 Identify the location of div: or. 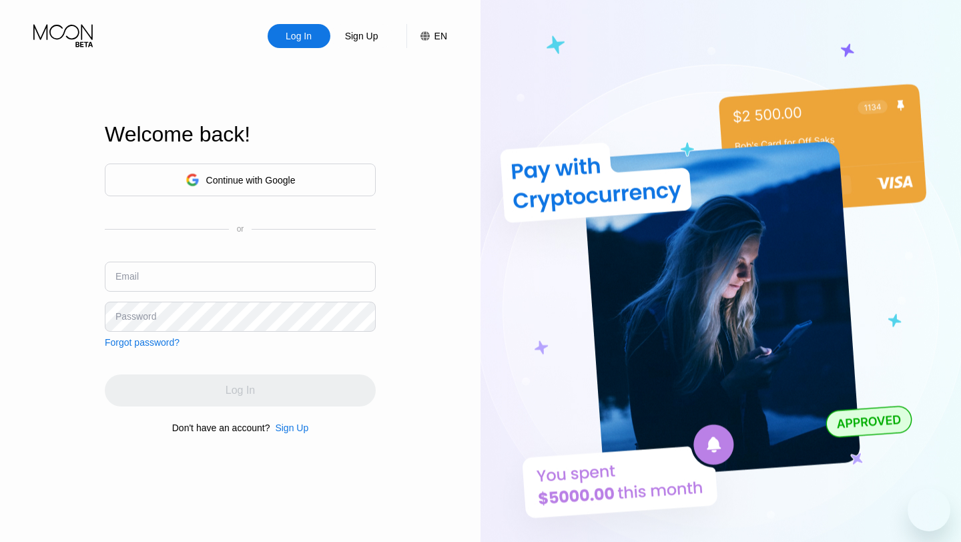
(240, 229).